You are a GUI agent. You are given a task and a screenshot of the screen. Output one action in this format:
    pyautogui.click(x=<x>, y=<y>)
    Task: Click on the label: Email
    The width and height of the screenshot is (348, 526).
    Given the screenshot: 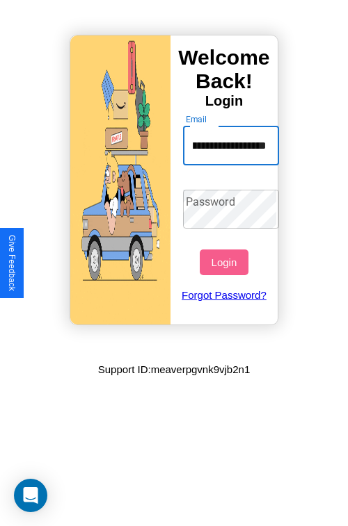 What is the action you would take?
    pyautogui.click(x=196, y=119)
    